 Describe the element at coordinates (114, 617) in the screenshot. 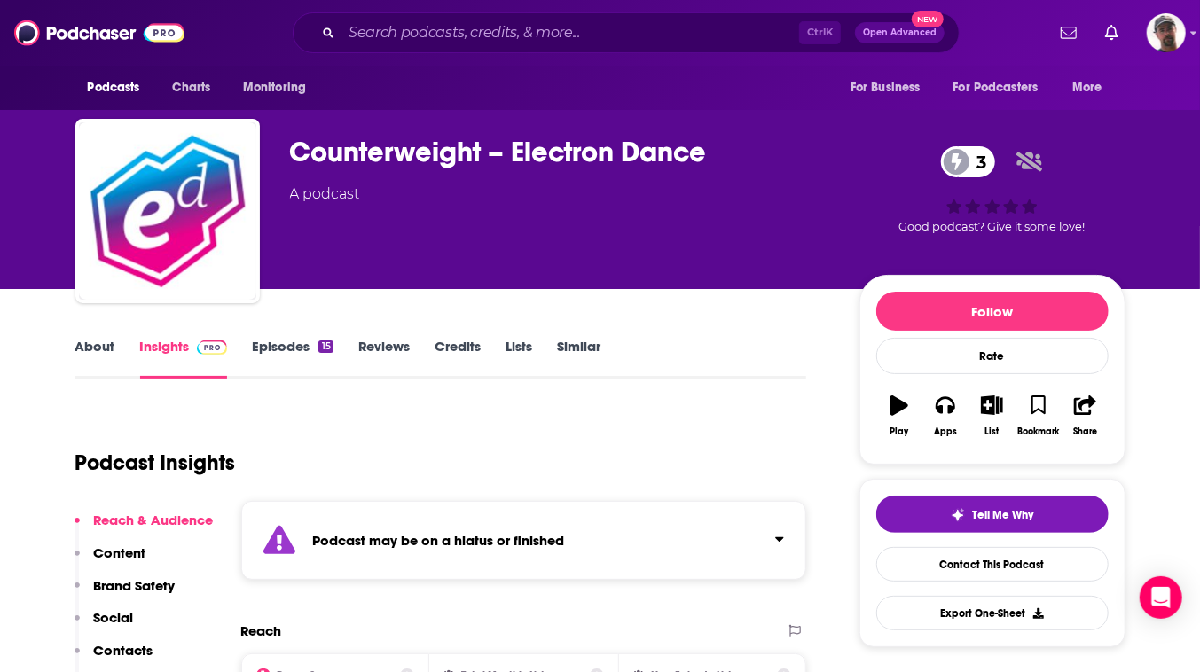

I see `p: Social` at that location.